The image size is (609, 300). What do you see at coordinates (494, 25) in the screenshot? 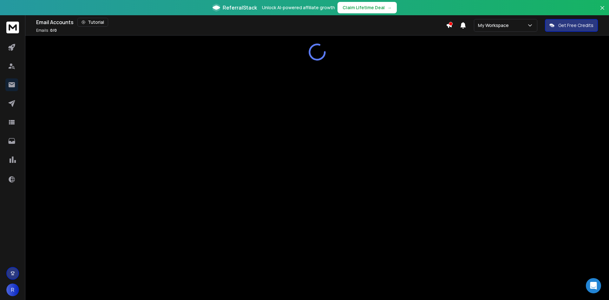
I see `p: My Workspace` at bounding box center [494, 25].